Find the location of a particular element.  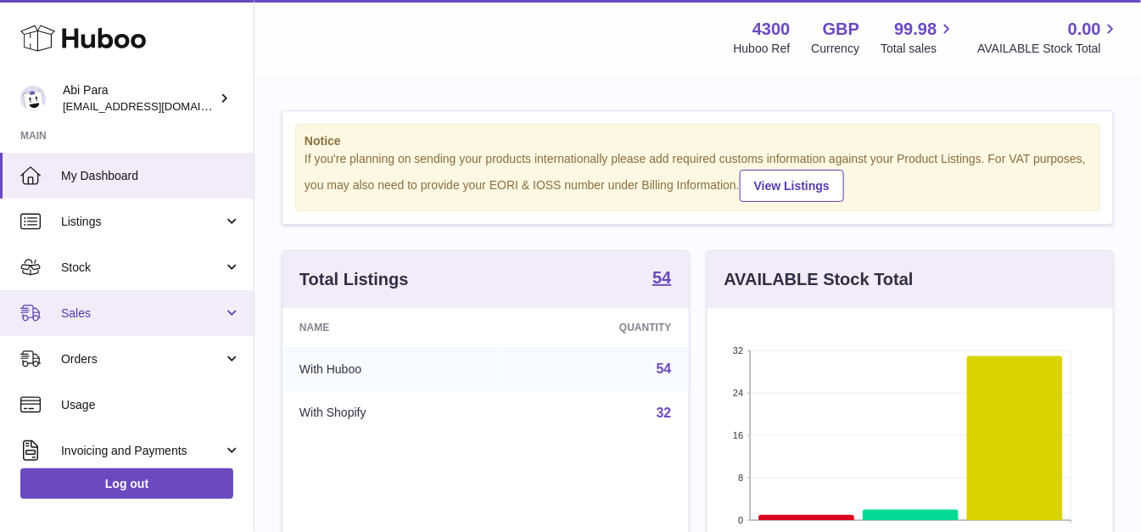

span: 0.00 is located at coordinates (1085, 29).